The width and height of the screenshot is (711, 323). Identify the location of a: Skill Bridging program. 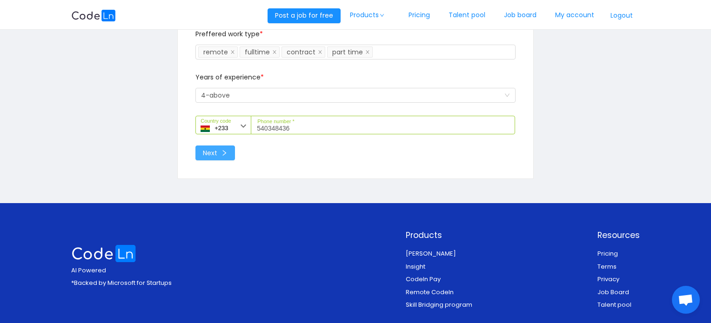
(439, 305).